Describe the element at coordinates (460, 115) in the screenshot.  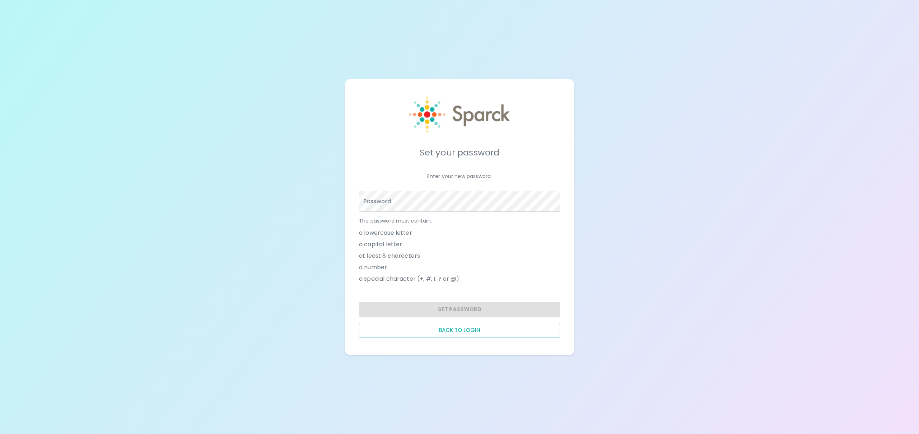
I see `img: Sparck logo` at that location.